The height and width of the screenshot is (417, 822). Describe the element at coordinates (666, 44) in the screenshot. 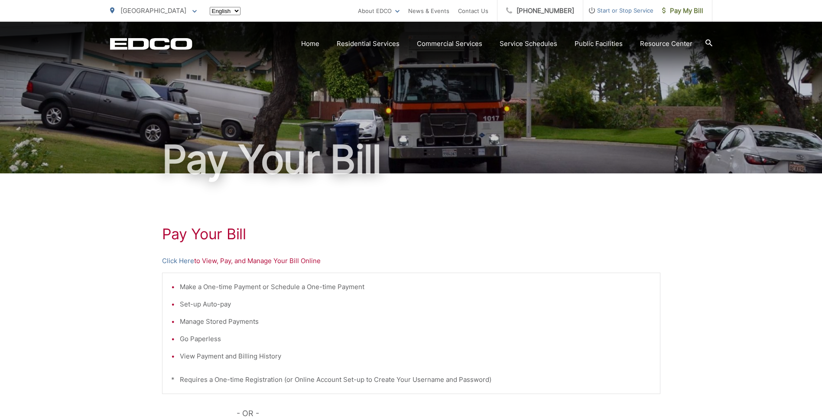

I see `a: Resource Center` at that location.